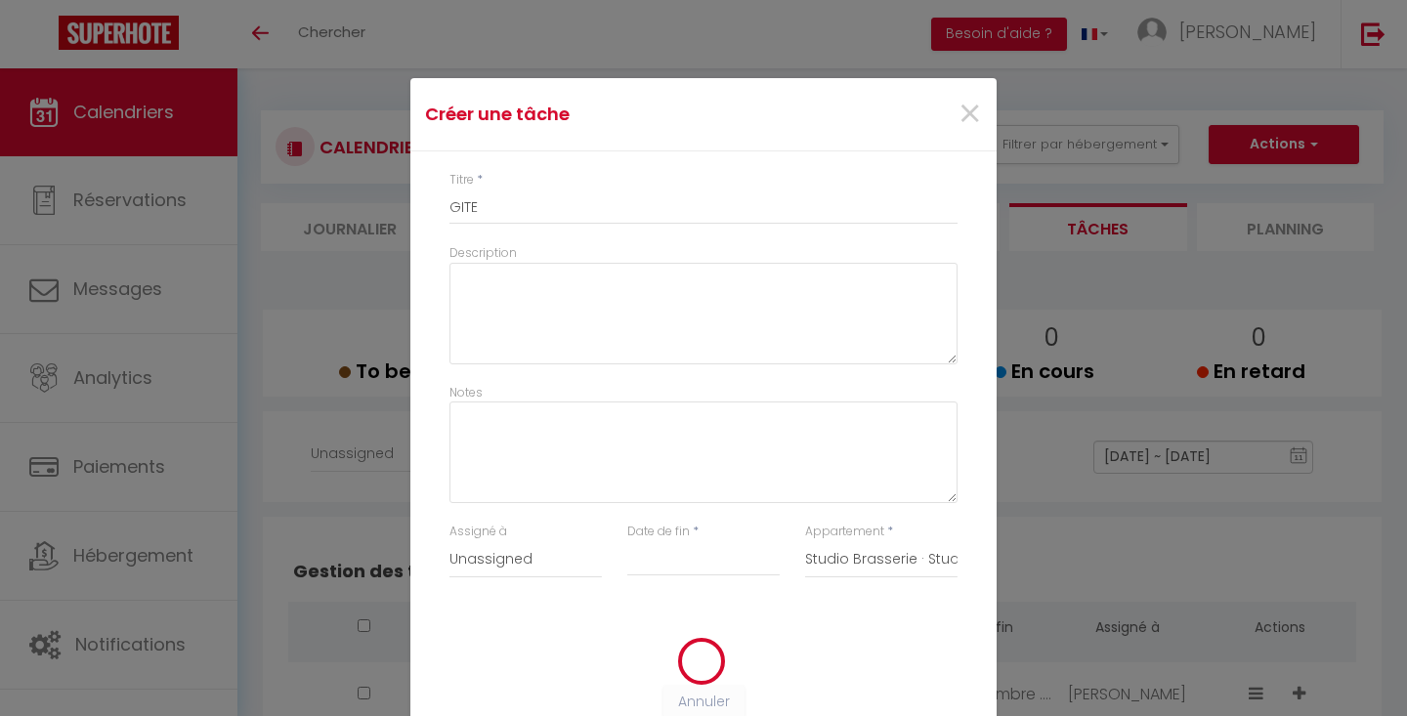 Image resolution: width=1407 pixels, height=716 pixels. I want to click on label: Date de fin, so click(659, 532).